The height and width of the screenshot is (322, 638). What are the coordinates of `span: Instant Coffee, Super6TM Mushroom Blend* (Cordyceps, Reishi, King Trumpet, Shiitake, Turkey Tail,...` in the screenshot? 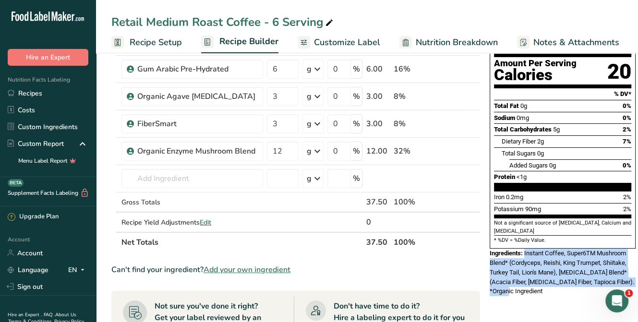 It's located at (561, 272).